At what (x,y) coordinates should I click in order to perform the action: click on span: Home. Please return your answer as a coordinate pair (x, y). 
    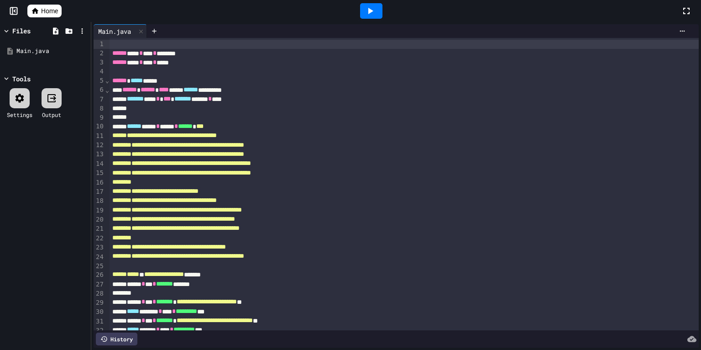
    Looking at the image, I should click on (49, 11).